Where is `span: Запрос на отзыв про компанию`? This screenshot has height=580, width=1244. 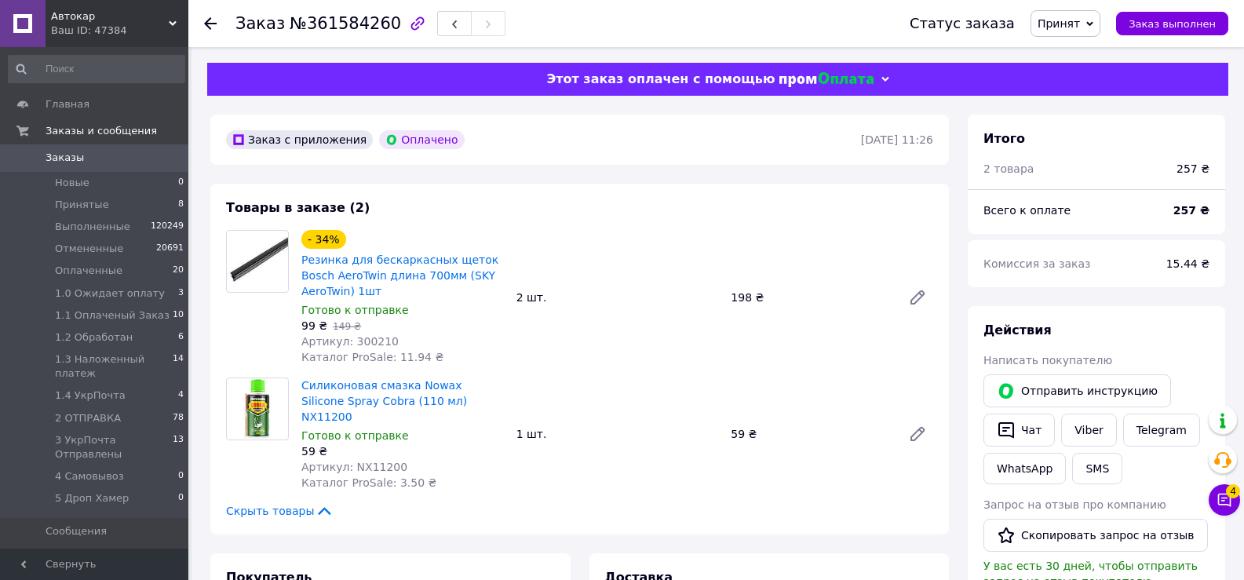 span: Запрос на отзыв про компанию is located at coordinates (1075, 505).